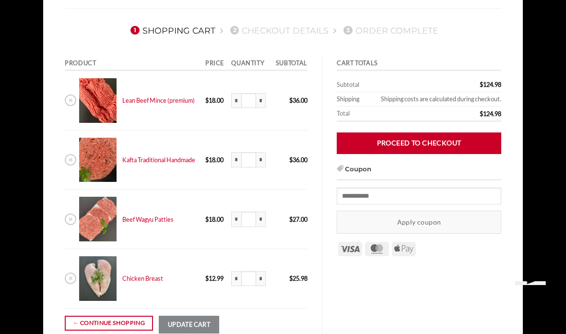 The height and width of the screenshot is (334, 566). What do you see at coordinates (133, 64) in the screenshot?
I see `th: Product` at bounding box center [133, 64].